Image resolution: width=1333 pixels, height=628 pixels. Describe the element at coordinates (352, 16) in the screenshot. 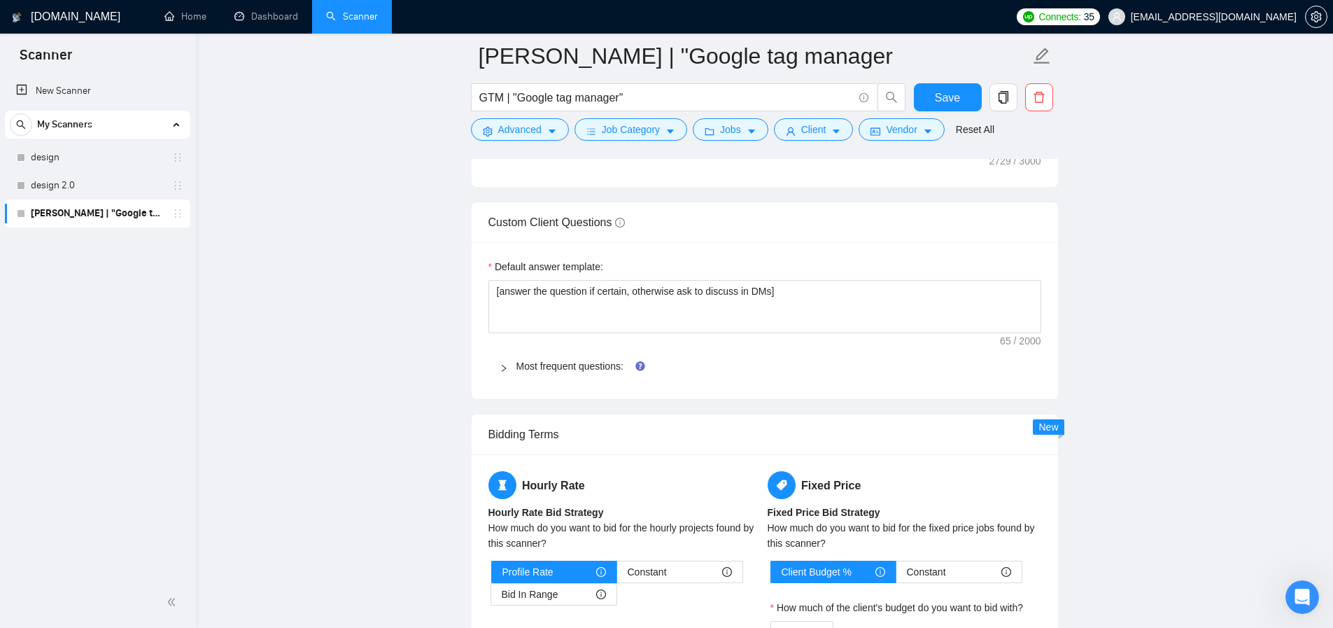

I see `a: searchScanner` at that location.